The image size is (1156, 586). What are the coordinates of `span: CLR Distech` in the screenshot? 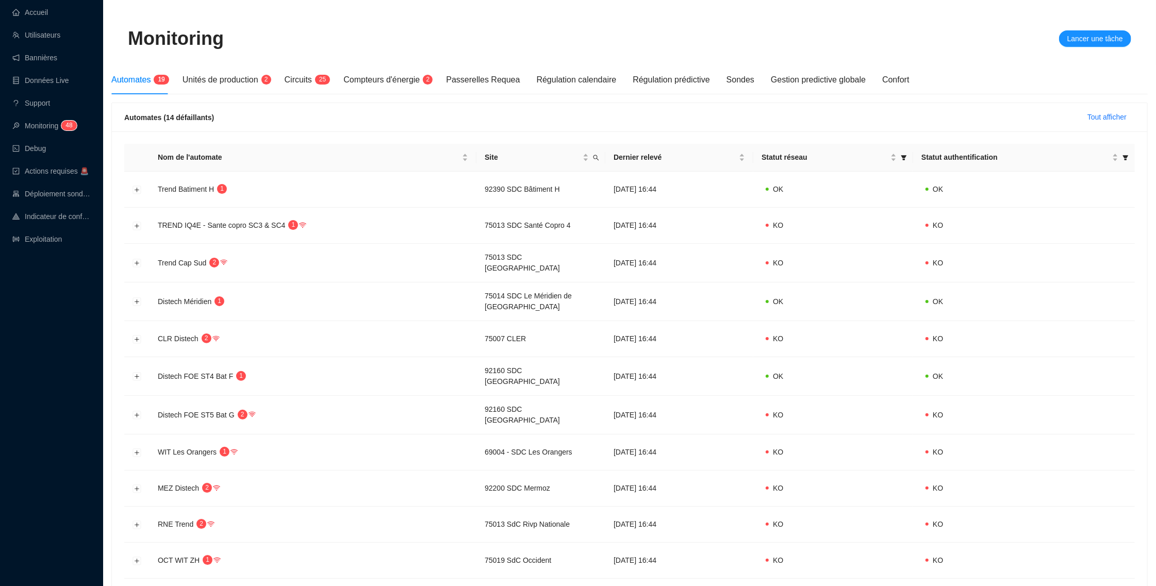 It's located at (178, 339).